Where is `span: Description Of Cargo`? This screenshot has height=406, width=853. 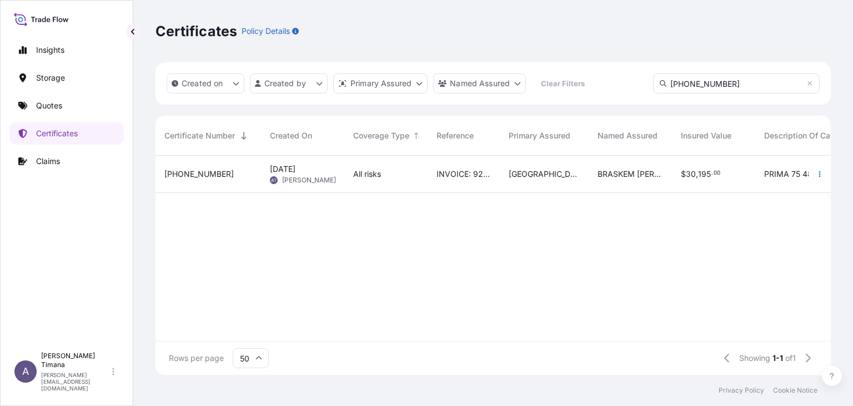
span: Description Of Cargo is located at coordinates (803, 136).